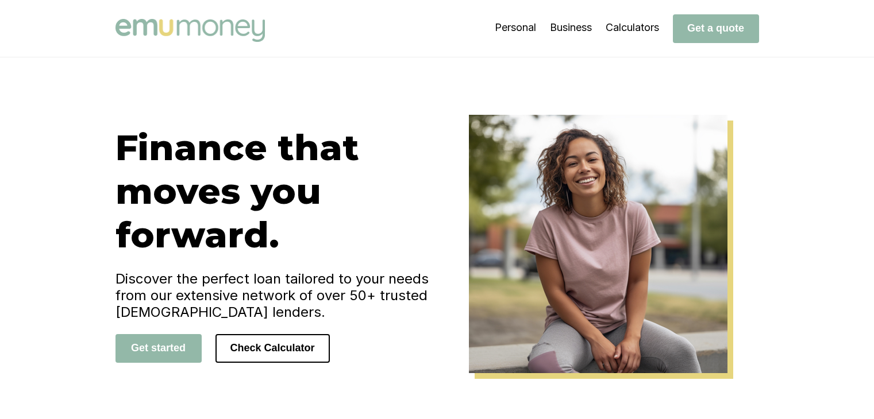  Describe the element at coordinates (598, 244) in the screenshot. I see `img: Emu Money Home` at that location.